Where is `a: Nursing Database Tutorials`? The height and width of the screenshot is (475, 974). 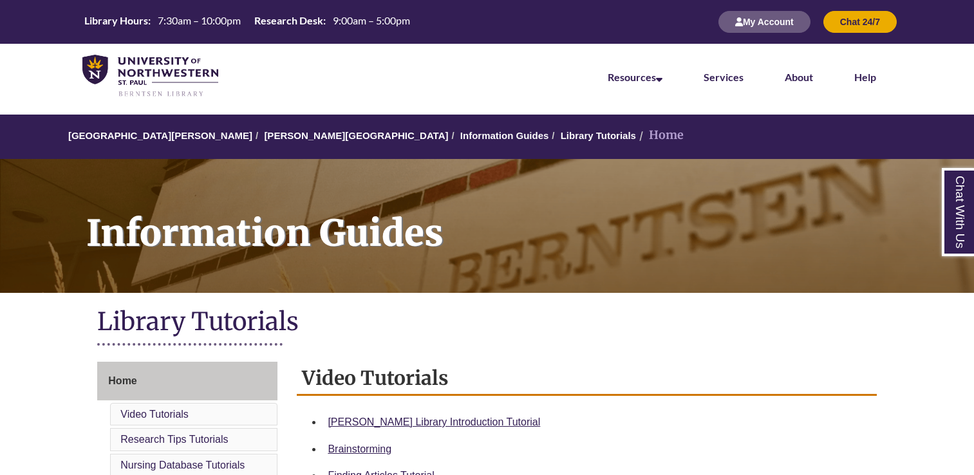
a: Nursing Database Tutorials is located at coordinates (182, 465).